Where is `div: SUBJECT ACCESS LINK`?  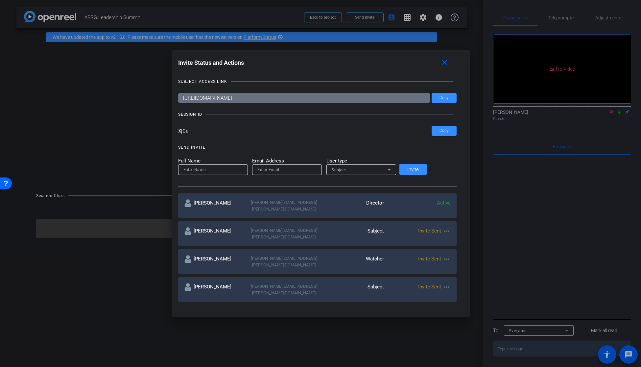 div: SUBJECT ACCESS LINK is located at coordinates (203, 82).